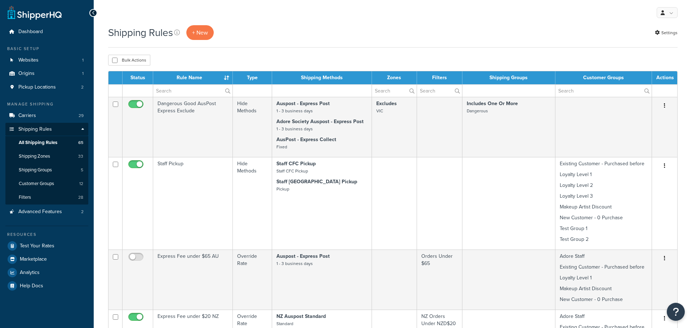  I want to click on li: Marketplace, so click(47, 259).